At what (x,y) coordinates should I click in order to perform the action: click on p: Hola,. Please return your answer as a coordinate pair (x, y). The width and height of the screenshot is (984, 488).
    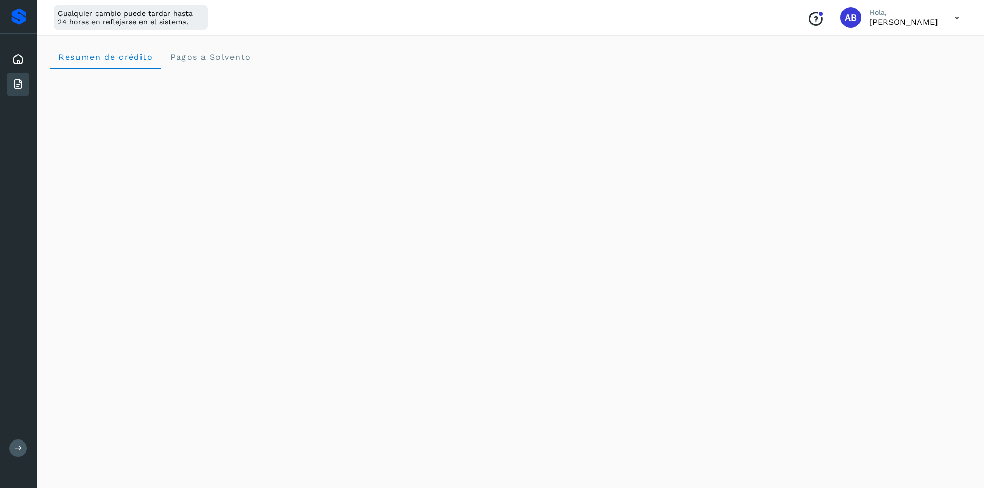
    Looking at the image, I should click on (903, 12).